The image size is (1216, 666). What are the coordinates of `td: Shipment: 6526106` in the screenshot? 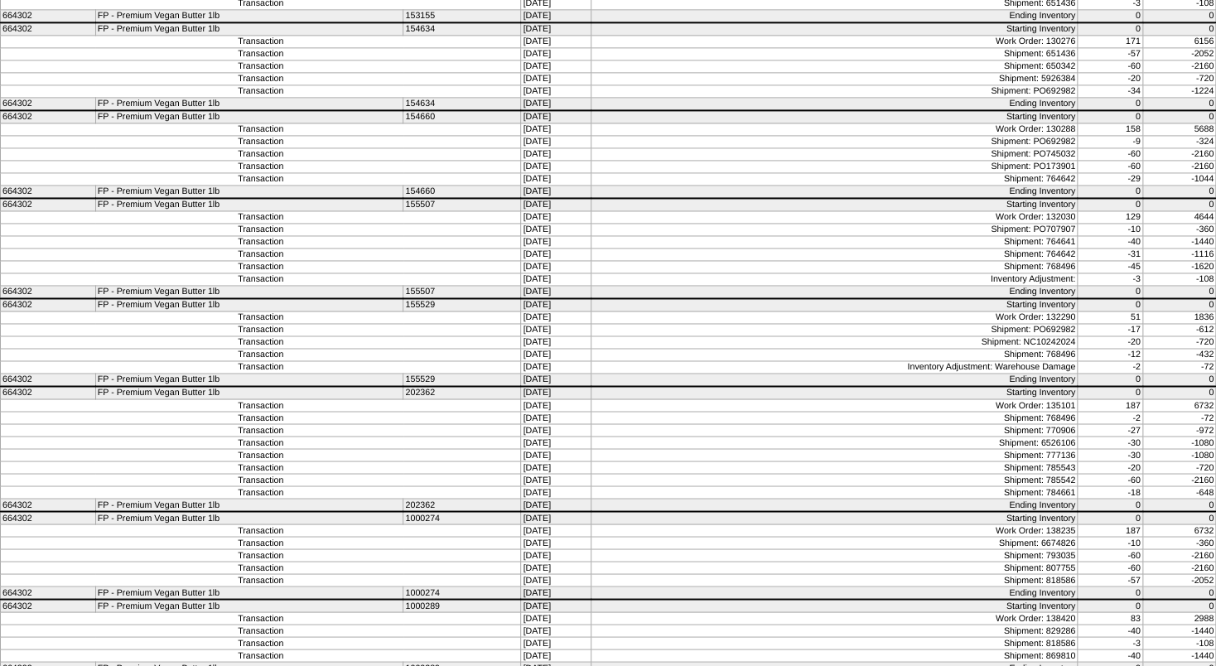 It's located at (833, 442).